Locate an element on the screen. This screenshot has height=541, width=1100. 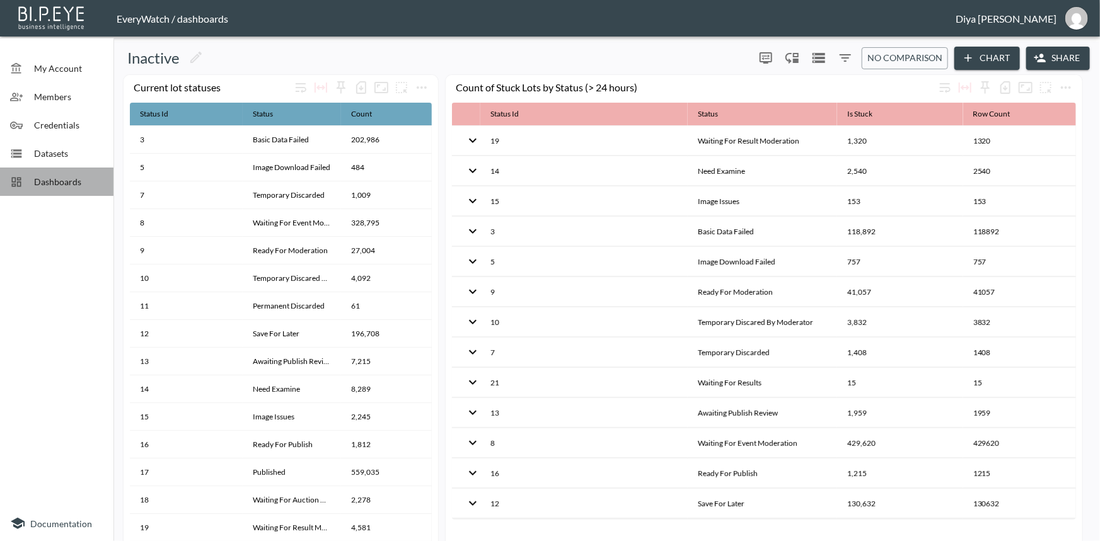
span: Status Id is located at coordinates (512, 114).